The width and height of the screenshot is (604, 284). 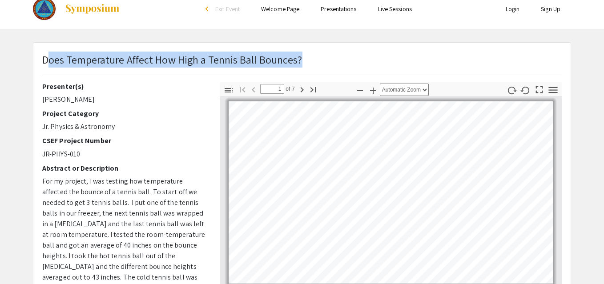 I want to click on button: Zoom In, so click(x=373, y=90).